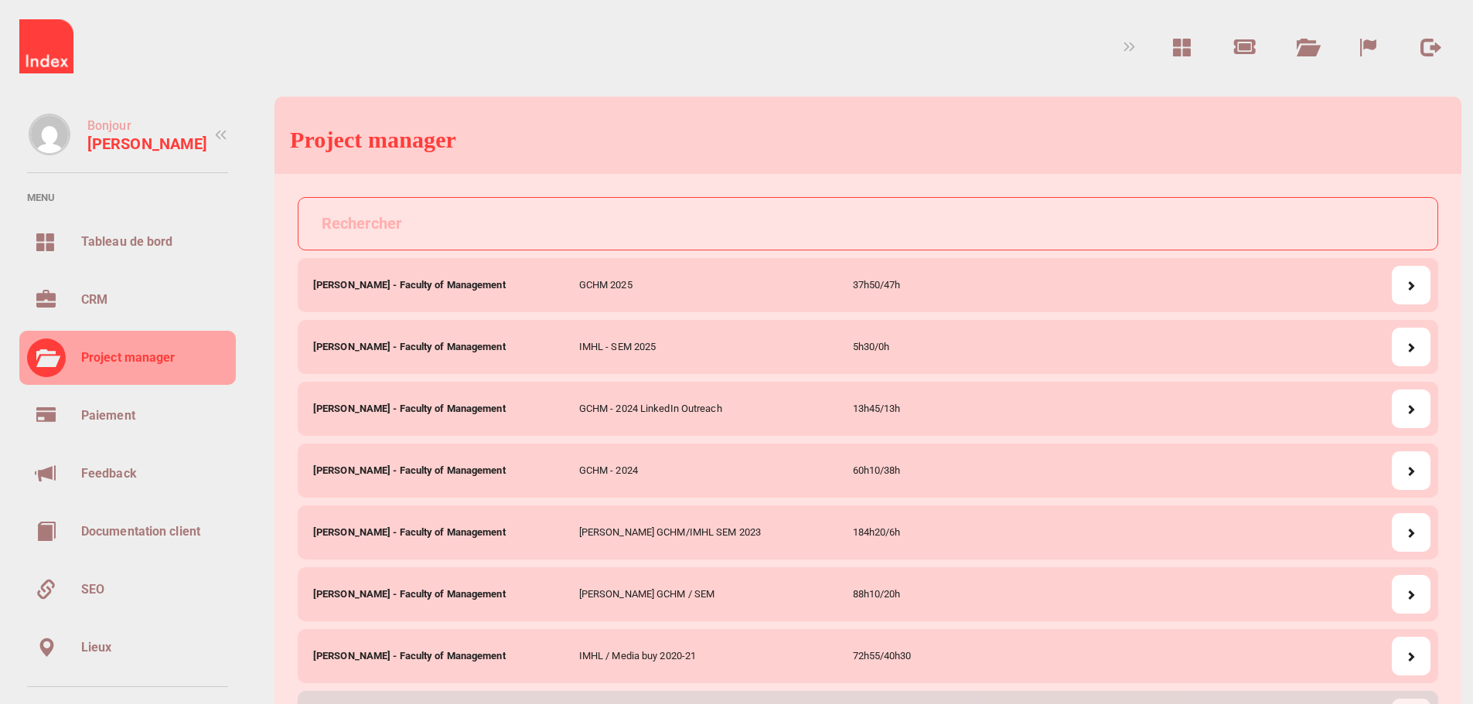 The image size is (1473, 704). What do you see at coordinates (373, 139) in the screenshot?
I see `h1: Project manager` at bounding box center [373, 139].